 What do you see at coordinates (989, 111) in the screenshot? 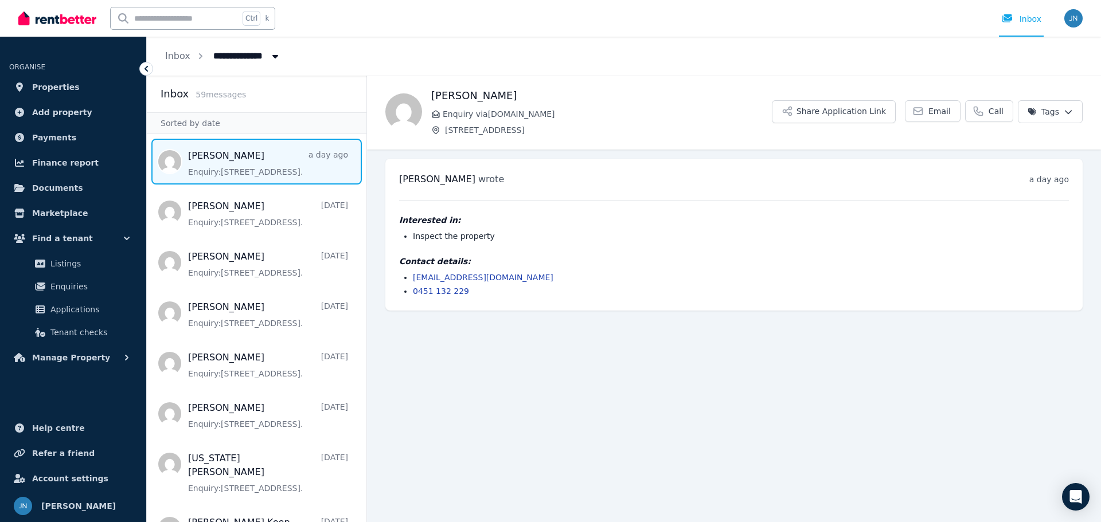
I see `a: Call` at bounding box center [989, 111].